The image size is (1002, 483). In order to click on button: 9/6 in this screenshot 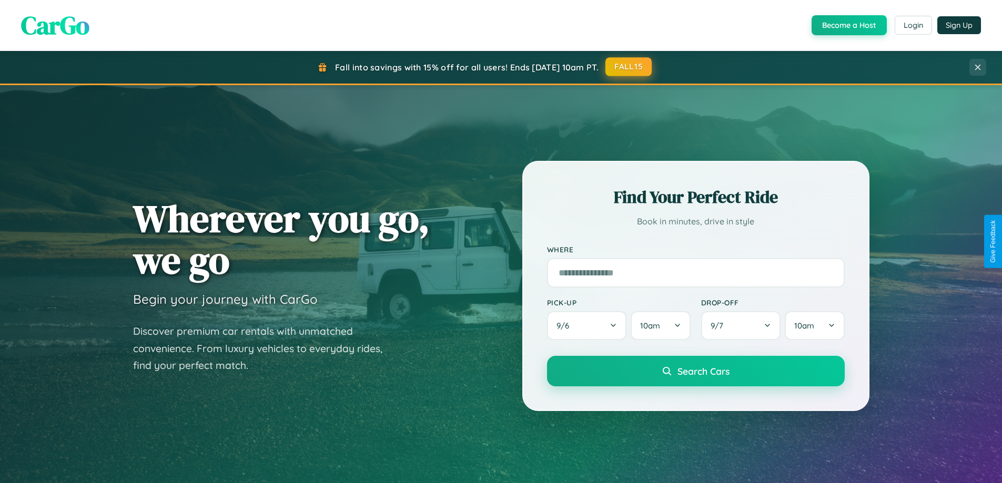, I will do `click(587, 326)`.